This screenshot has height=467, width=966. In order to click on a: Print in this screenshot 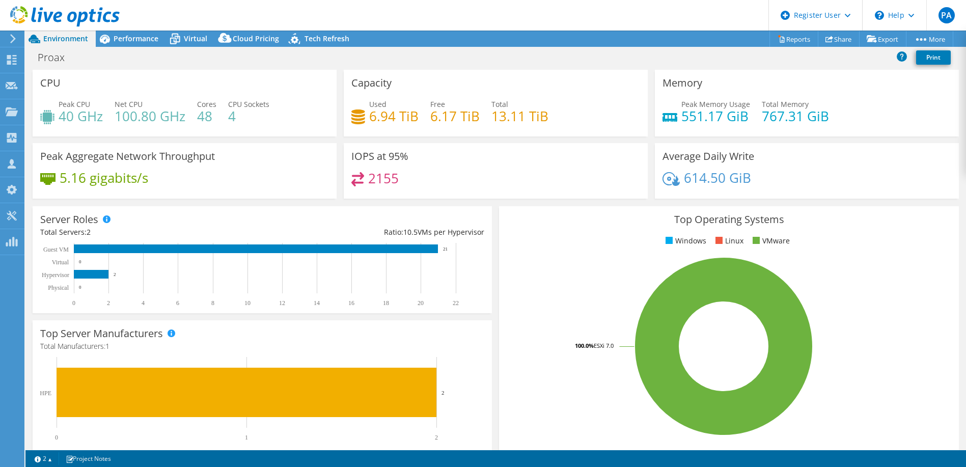, I will do `click(933, 58)`.